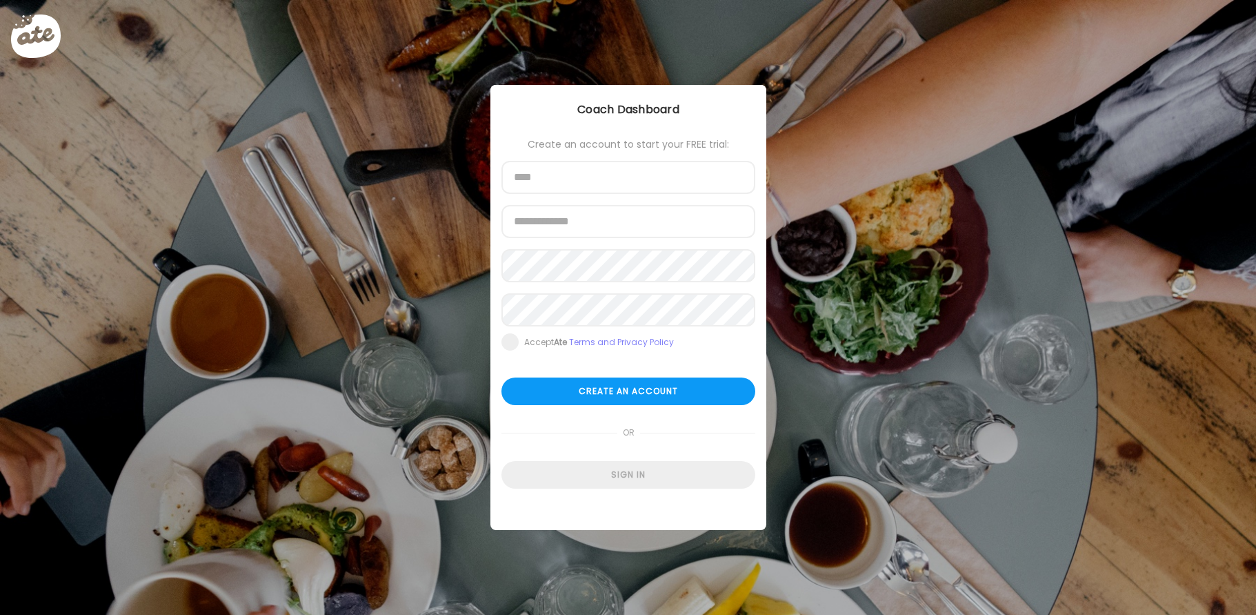 The image size is (1256, 615). I want to click on b: Ate, so click(560, 341).